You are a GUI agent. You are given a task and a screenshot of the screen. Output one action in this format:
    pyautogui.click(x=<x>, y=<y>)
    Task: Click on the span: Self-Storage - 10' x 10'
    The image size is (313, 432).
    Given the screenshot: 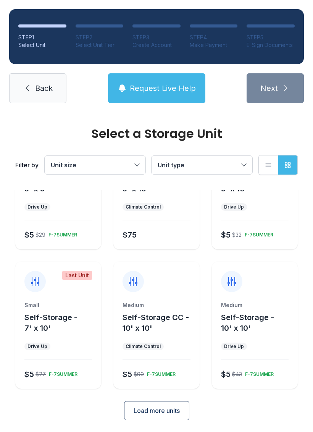 What is the action you would take?
    pyautogui.click(x=247, y=322)
    